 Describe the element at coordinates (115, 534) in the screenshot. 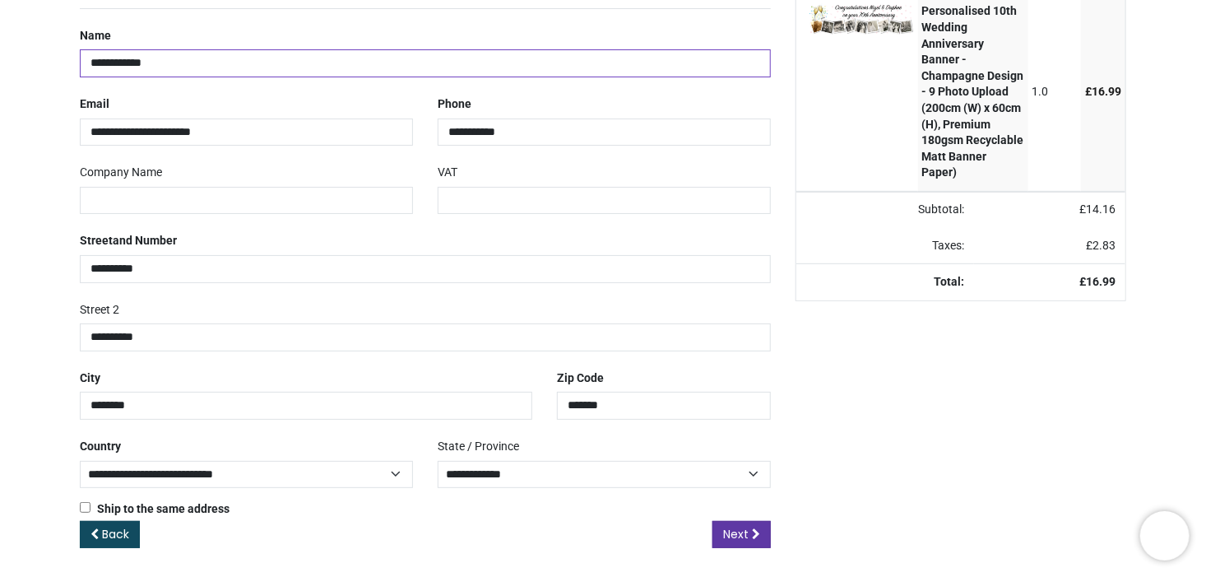

I see `span: Back` at that location.